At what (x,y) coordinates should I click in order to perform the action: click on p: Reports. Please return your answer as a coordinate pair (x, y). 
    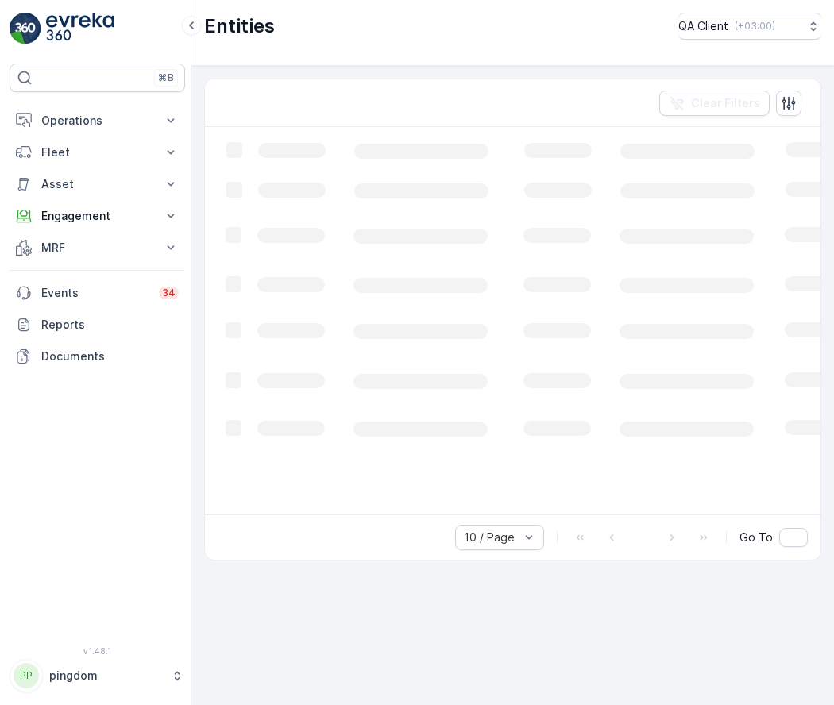
    Looking at the image, I should click on (110, 325).